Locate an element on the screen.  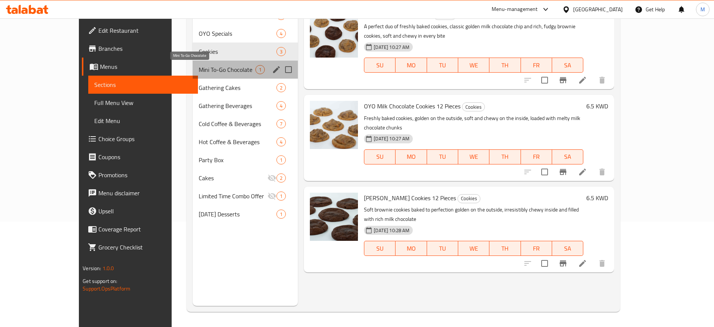
div: Cold Coffee & Beverages7 is located at coordinates (245, 124).